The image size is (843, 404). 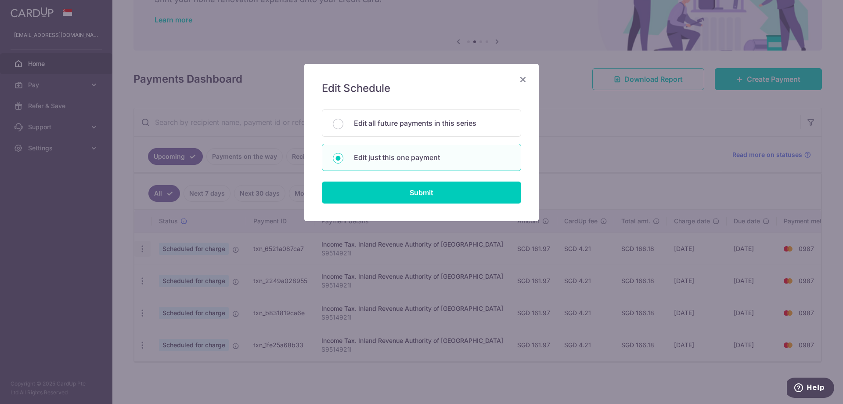 What do you see at coordinates (422, 88) in the screenshot?
I see `h5: Edit Schedule` at bounding box center [422, 88].